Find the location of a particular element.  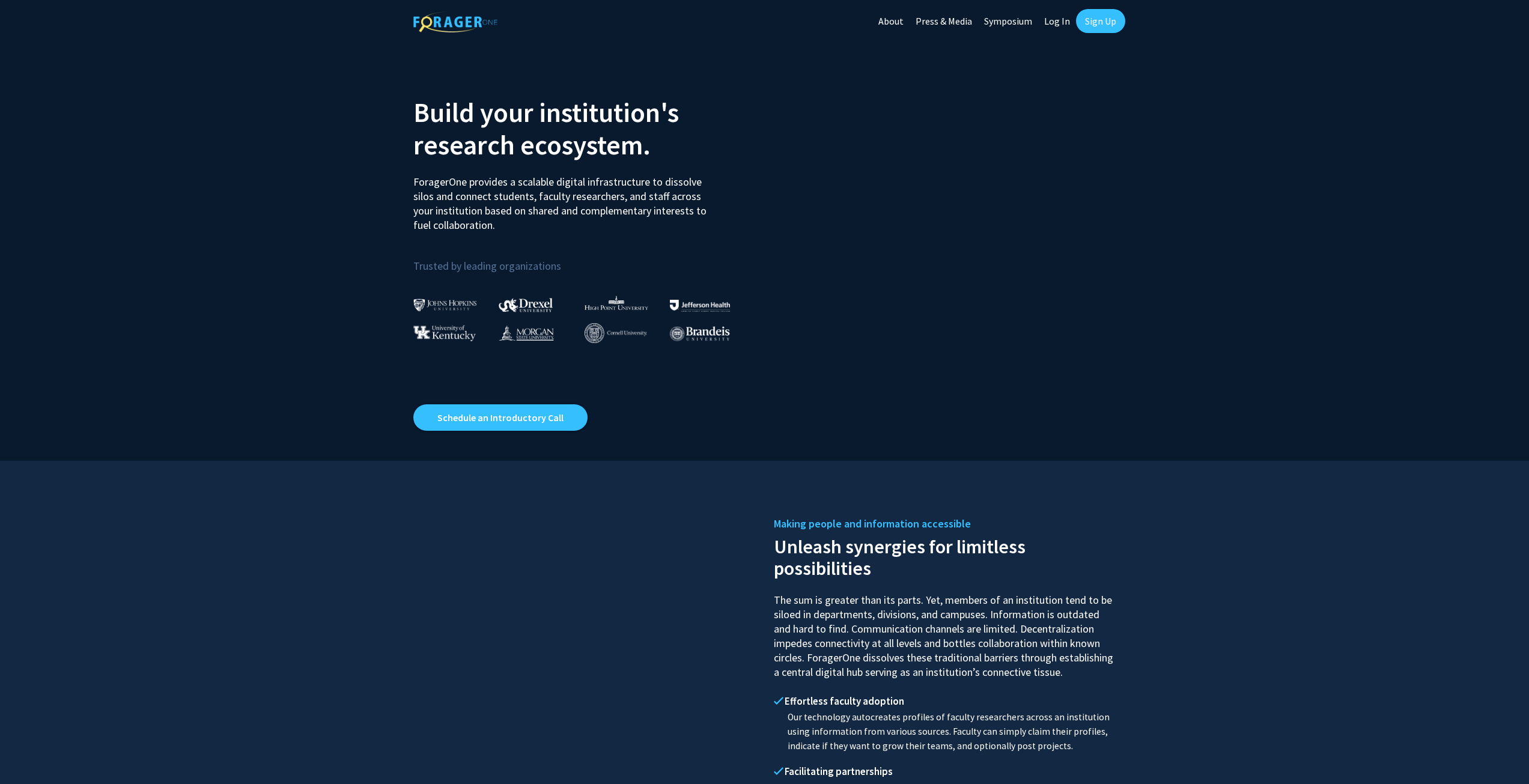

p: ForagerOne provides a scalable digital infrastructure to dissolve silos and connect students, fac... is located at coordinates (564, 199).